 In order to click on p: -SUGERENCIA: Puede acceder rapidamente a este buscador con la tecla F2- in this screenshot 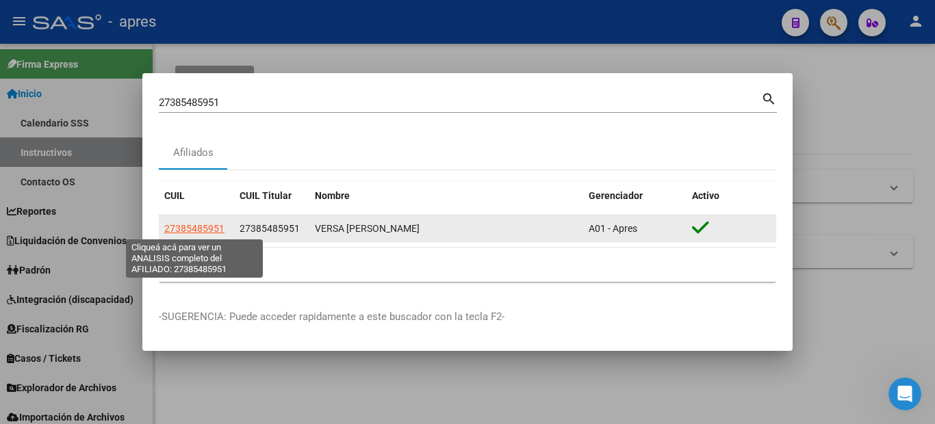, I will do `click(467, 317)`.